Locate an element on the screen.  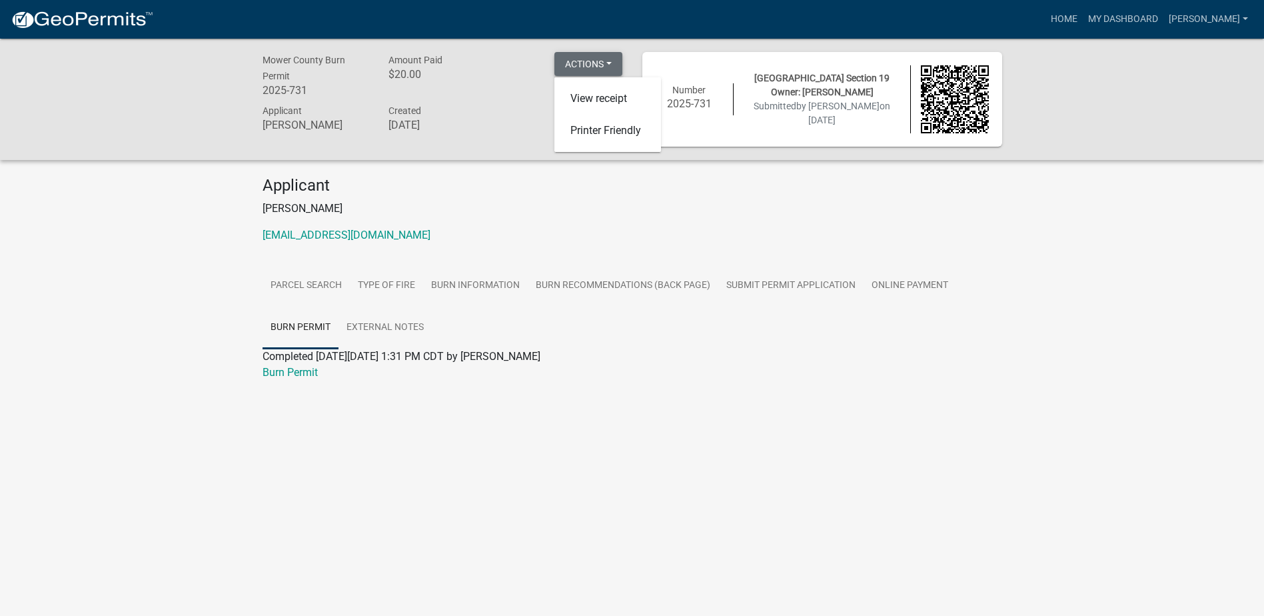
a: Online Payment is located at coordinates (910, 286).